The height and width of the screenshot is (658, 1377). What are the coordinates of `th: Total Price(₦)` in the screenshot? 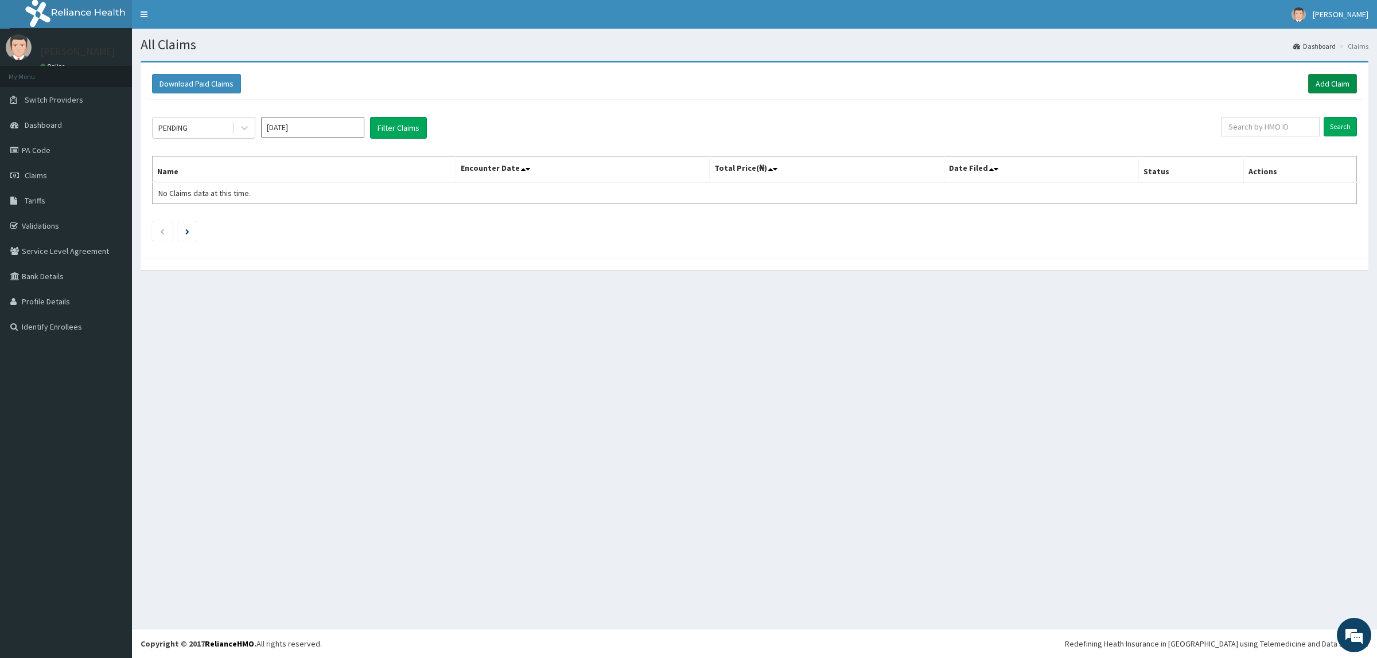 It's located at (826, 170).